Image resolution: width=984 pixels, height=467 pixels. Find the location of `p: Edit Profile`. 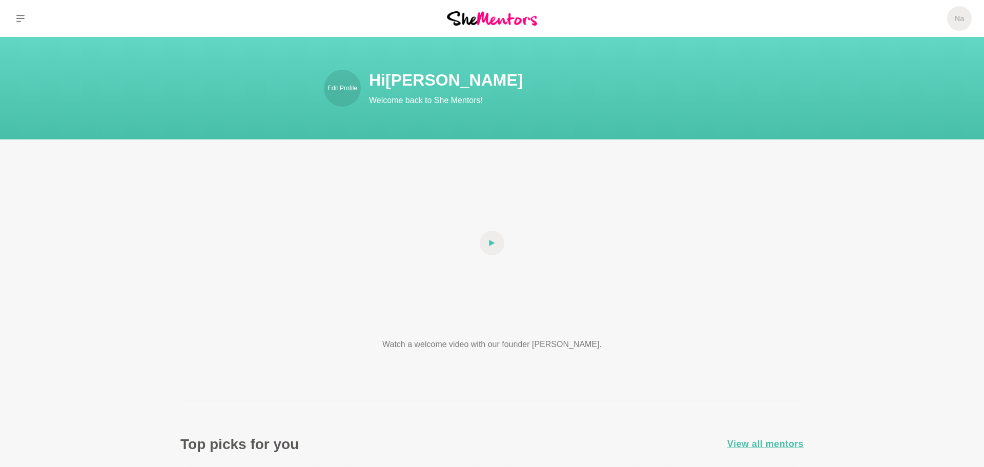

p: Edit Profile is located at coordinates (342, 88).